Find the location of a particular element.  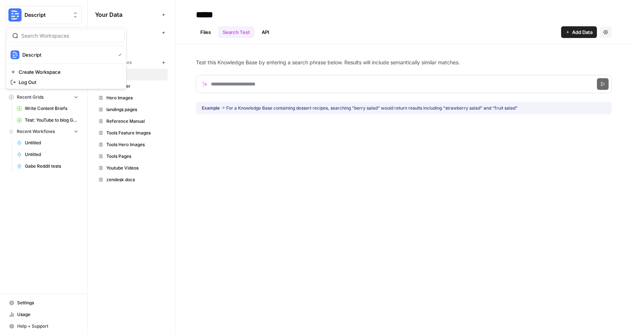

a: Descript is located at coordinates (131, 45).